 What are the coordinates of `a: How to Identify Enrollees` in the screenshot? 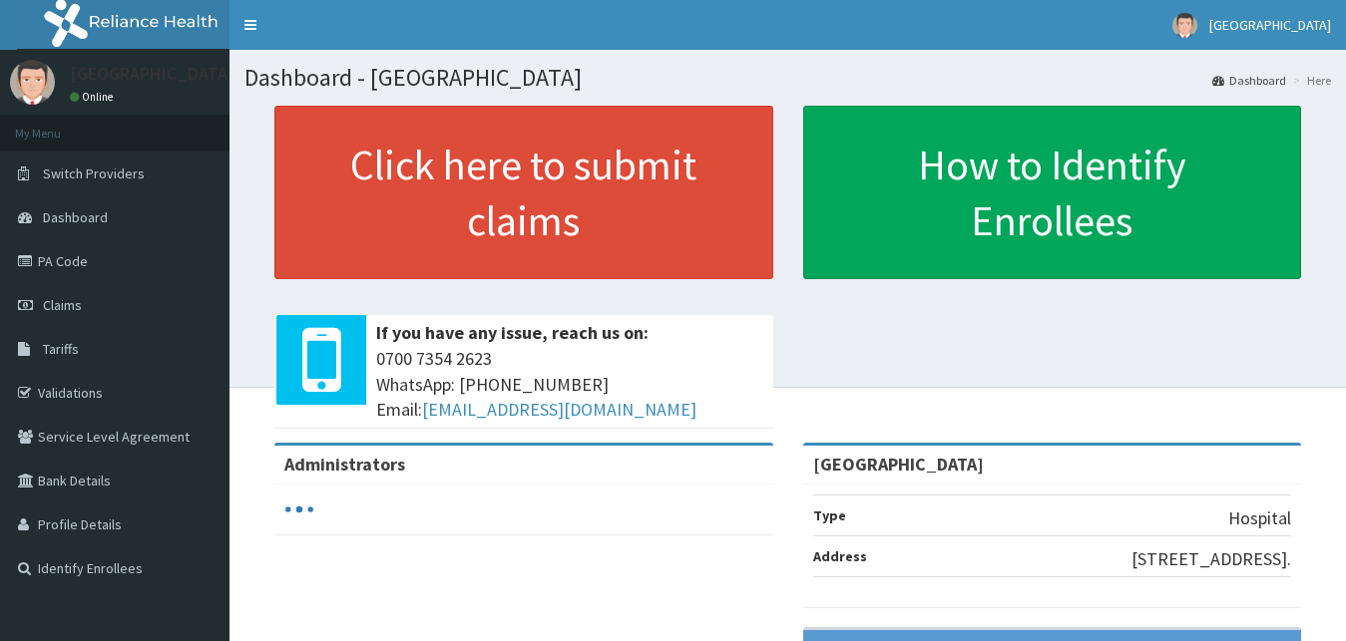 It's located at (1052, 193).